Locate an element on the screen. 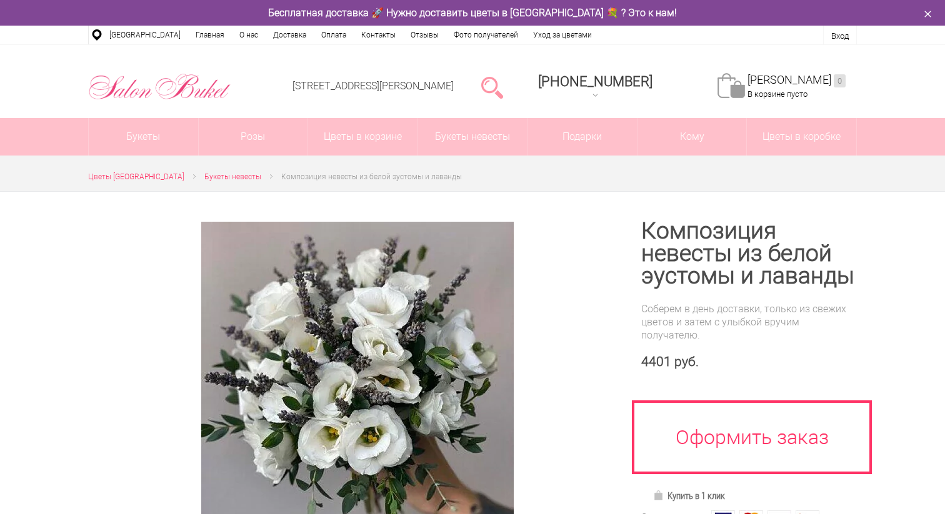 The image size is (945, 514). h1: Композиция невесты из белой эустомы и лаванды is located at coordinates (749, 254).